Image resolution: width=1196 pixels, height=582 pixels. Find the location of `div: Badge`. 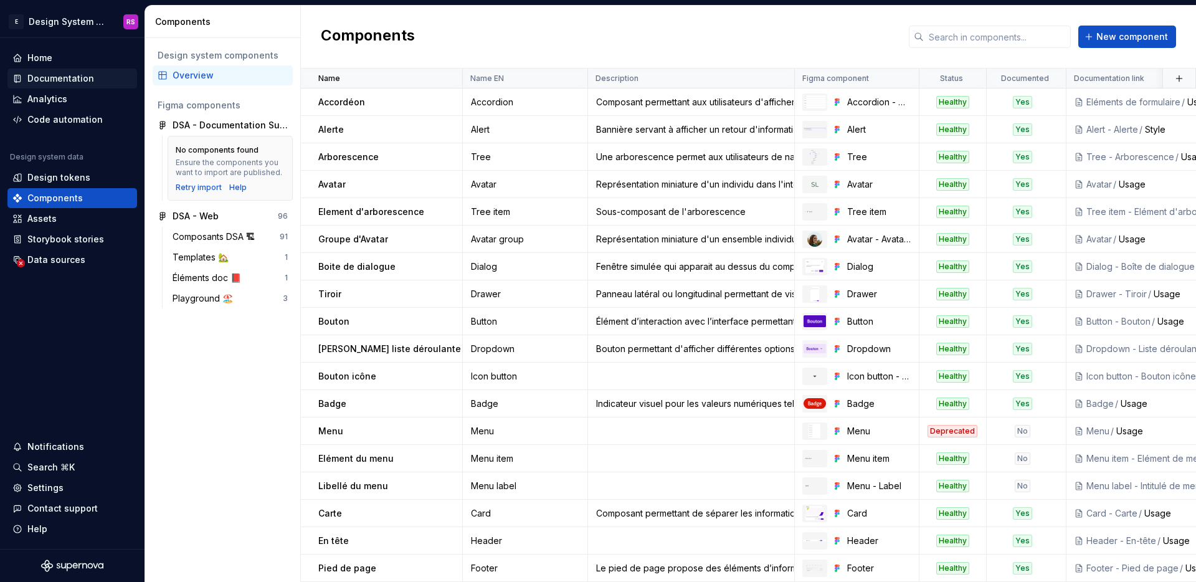

div: Badge is located at coordinates (1100, 403).